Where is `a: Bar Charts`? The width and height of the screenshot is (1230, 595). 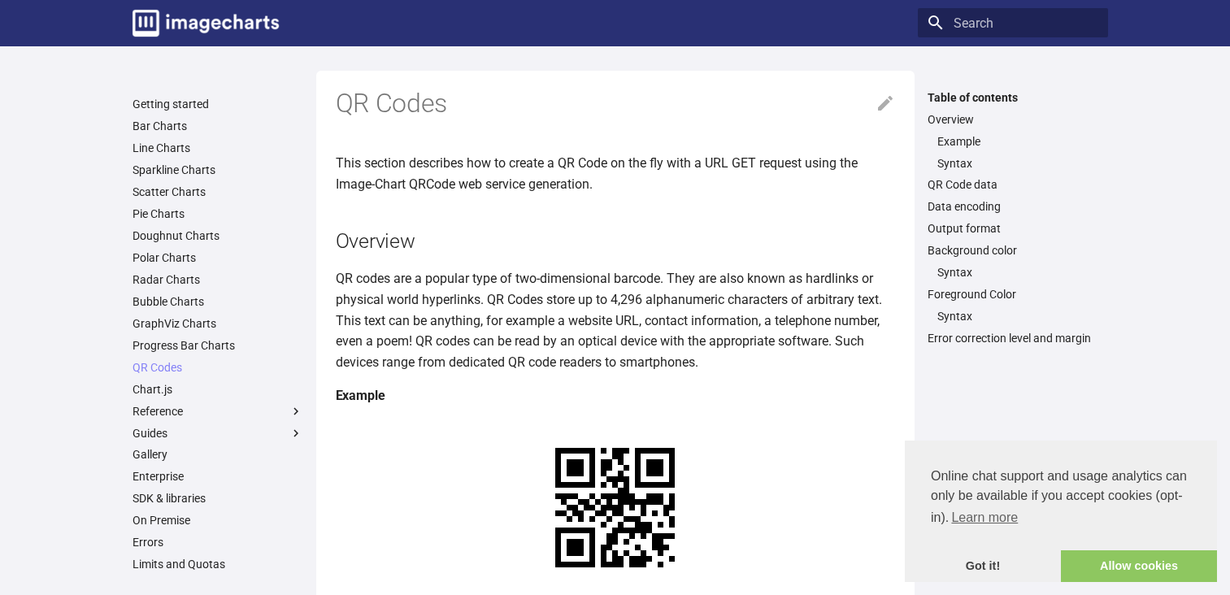
a: Bar Charts is located at coordinates (218, 126).